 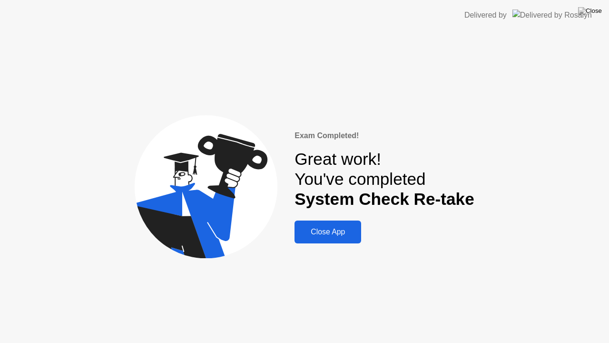 I want to click on b: System Check Re-take, so click(x=384, y=198).